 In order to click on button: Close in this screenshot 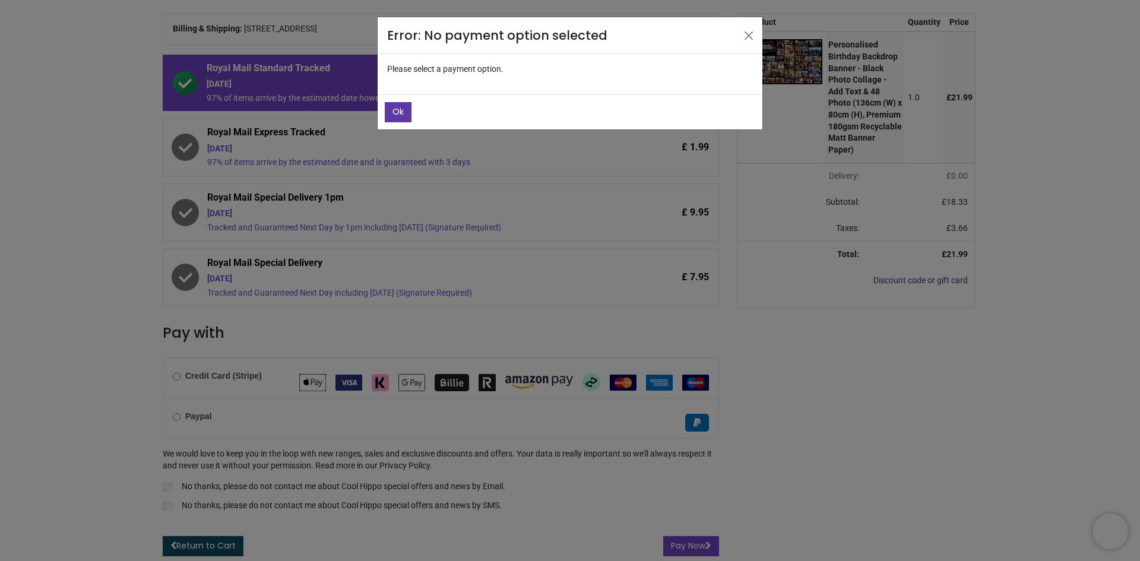, I will do `click(749, 36)`.